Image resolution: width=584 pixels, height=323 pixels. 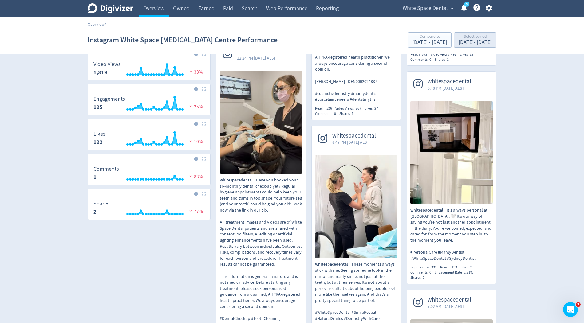 What do you see at coordinates (425, 267) in the screenshot?
I see `div: Impressions` at bounding box center [425, 267].